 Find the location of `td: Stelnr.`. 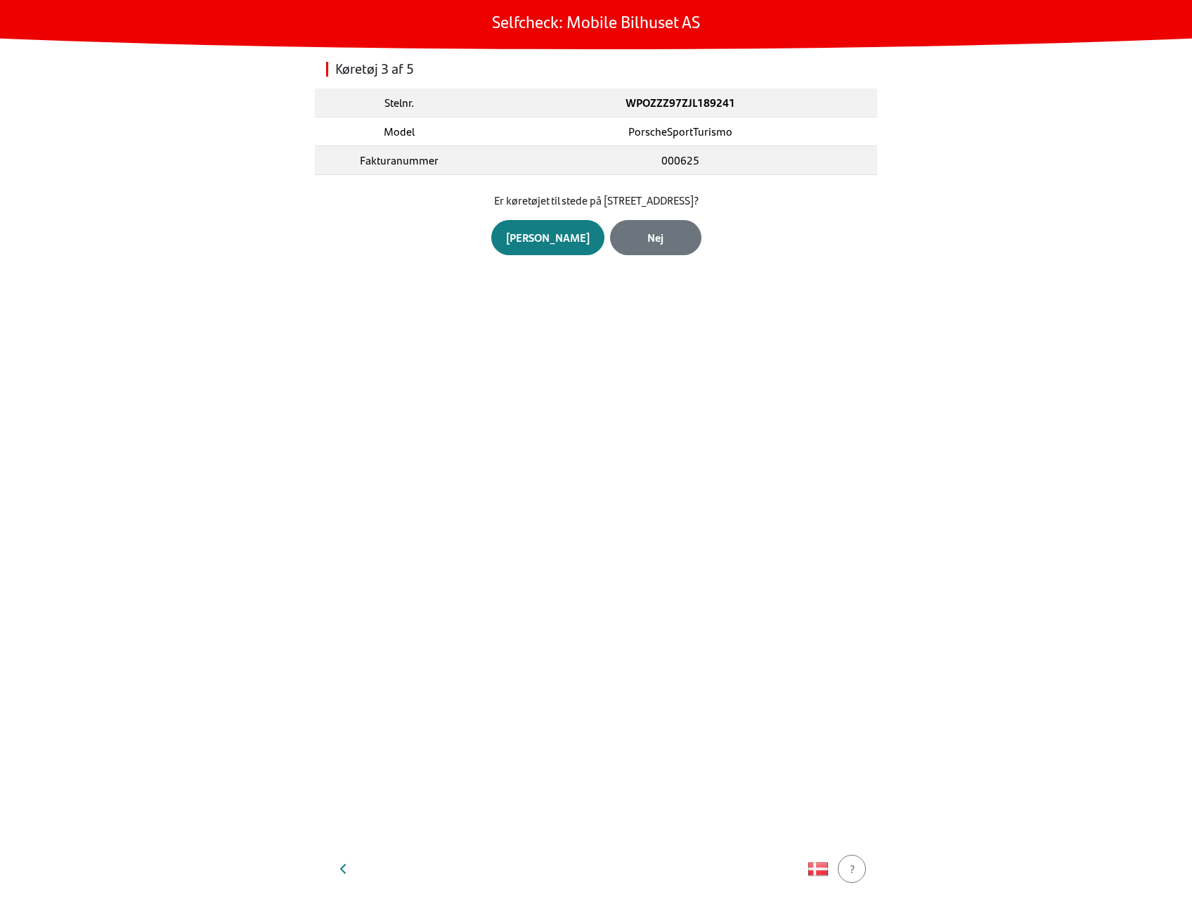

td: Stelnr. is located at coordinates (399, 103).